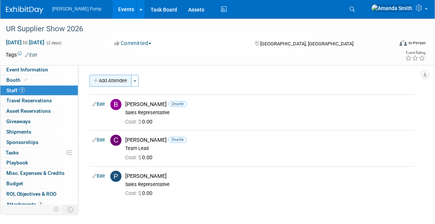 The image size is (435, 224). What do you see at coordinates (21, 55) in the screenshot?
I see `td: Tags` at bounding box center [21, 55].